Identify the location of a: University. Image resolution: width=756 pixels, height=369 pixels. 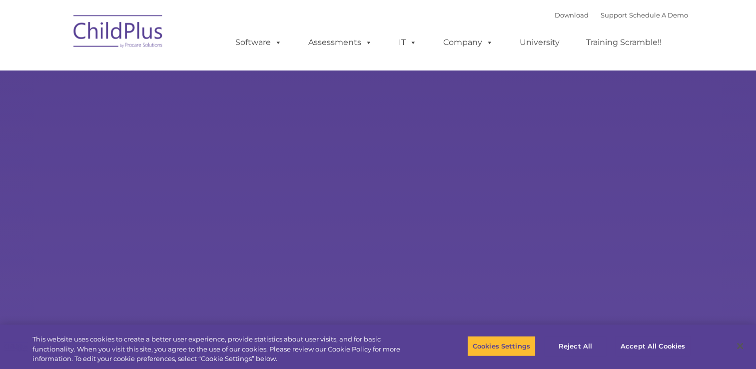
(539, 42).